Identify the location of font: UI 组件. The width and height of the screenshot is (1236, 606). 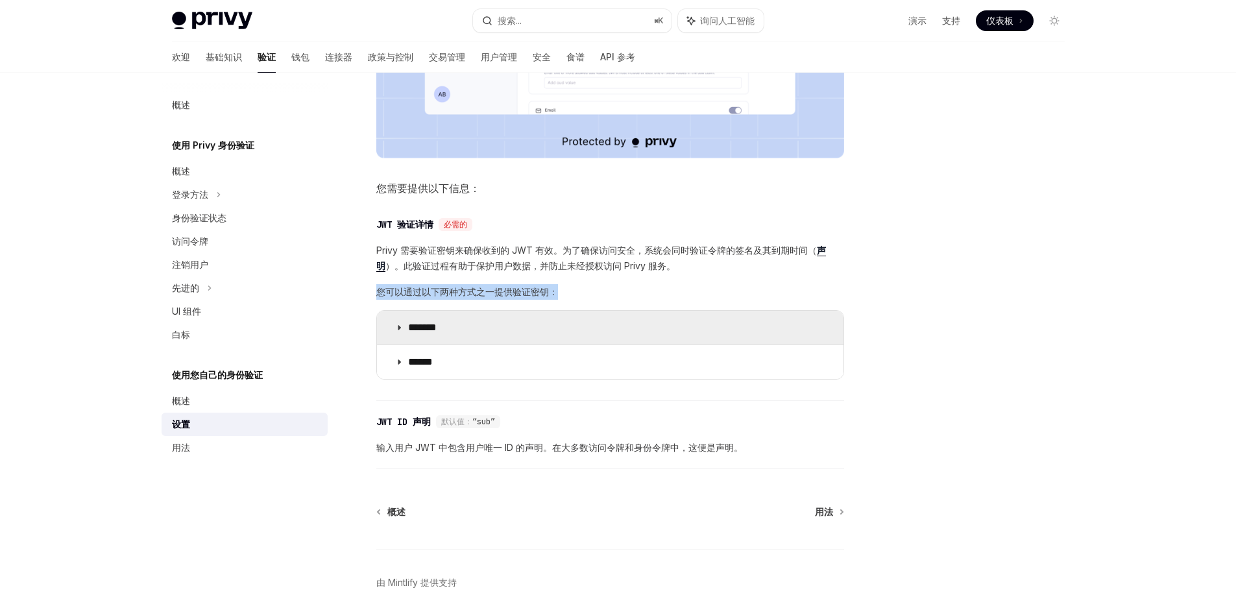
(186, 311).